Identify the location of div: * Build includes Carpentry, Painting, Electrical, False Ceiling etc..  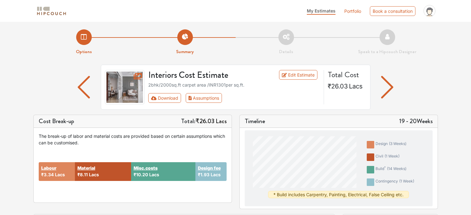
(338, 194).